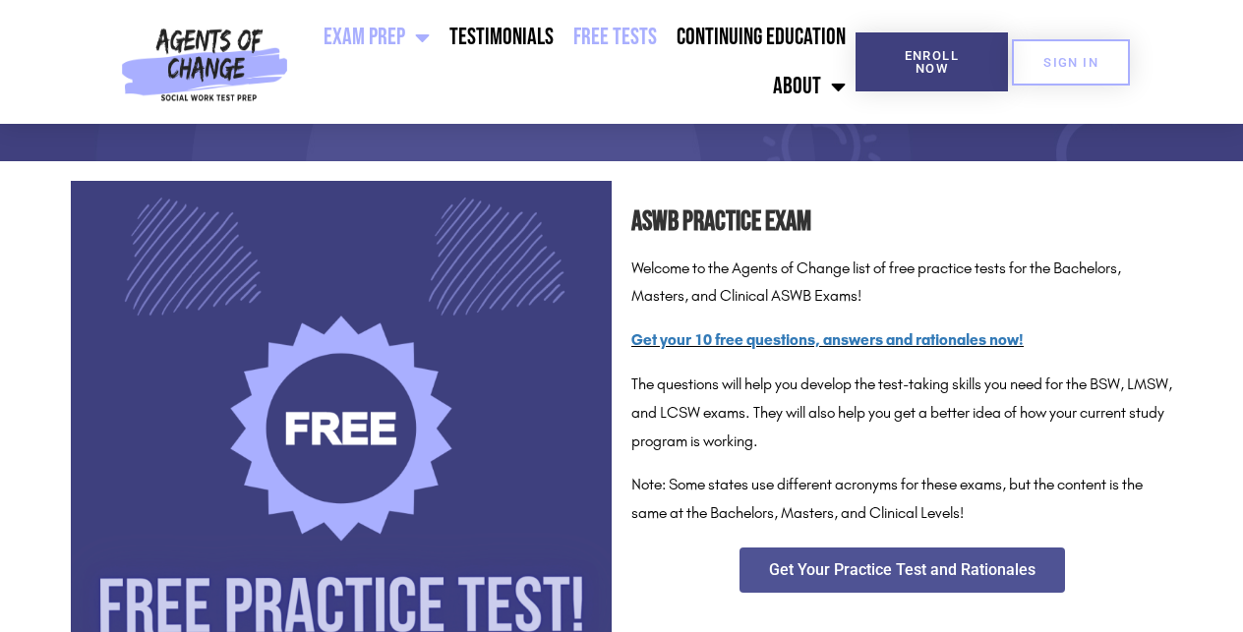 The width and height of the screenshot is (1243, 632). Describe the element at coordinates (809, 87) in the screenshot. I see `a: About` at that location.